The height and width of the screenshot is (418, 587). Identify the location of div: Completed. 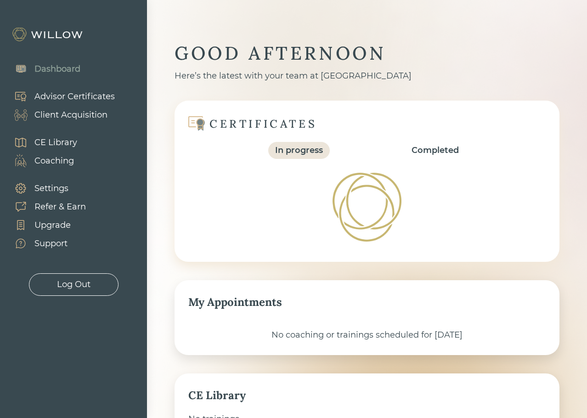
(435, 150).